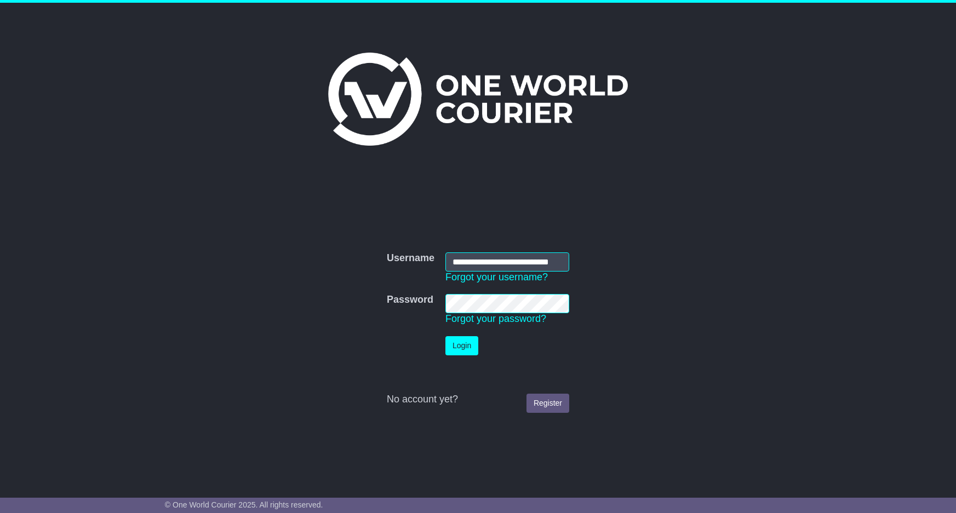 The height and width of the screenshot is (513, 956). Describe the element at coordinates (410, 259) in the screenshot. I see `label: Username` at that location.